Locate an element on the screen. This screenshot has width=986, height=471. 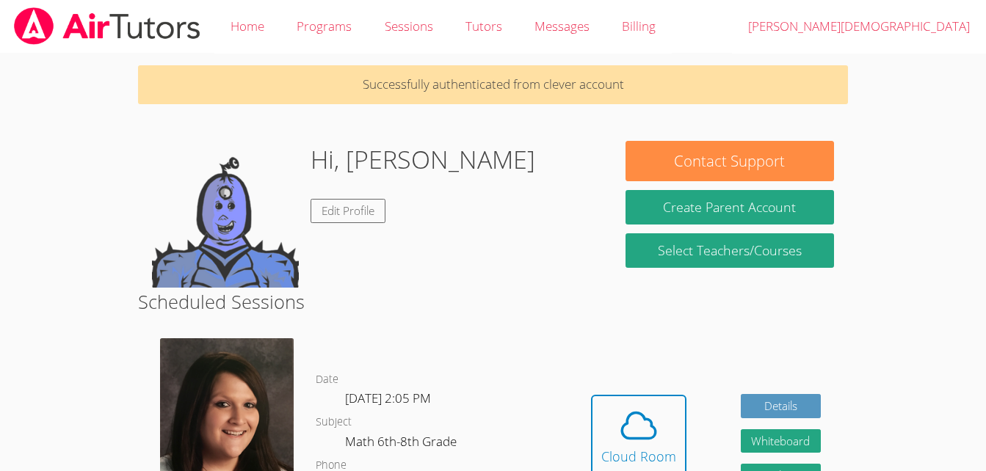
h2: Scheduled Sessions is located at coordinates (492, 302).